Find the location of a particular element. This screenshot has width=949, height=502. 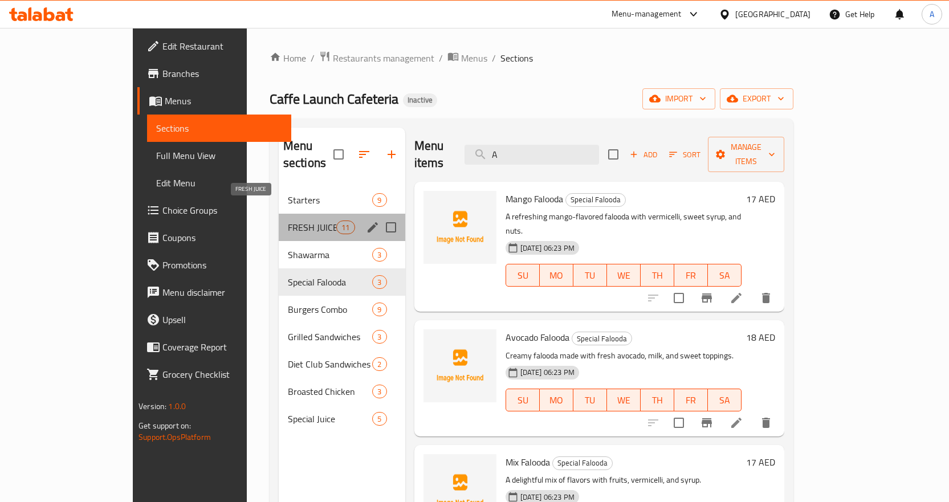

span: Select all sections is located at coordinates (339, 155).